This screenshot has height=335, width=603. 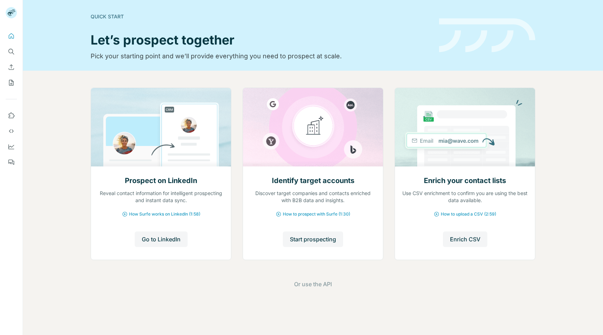 What do you see at coordinates (11, 131) in the screenshot?
I see `button: Use Surfe API` at bounding box center [11, 131].